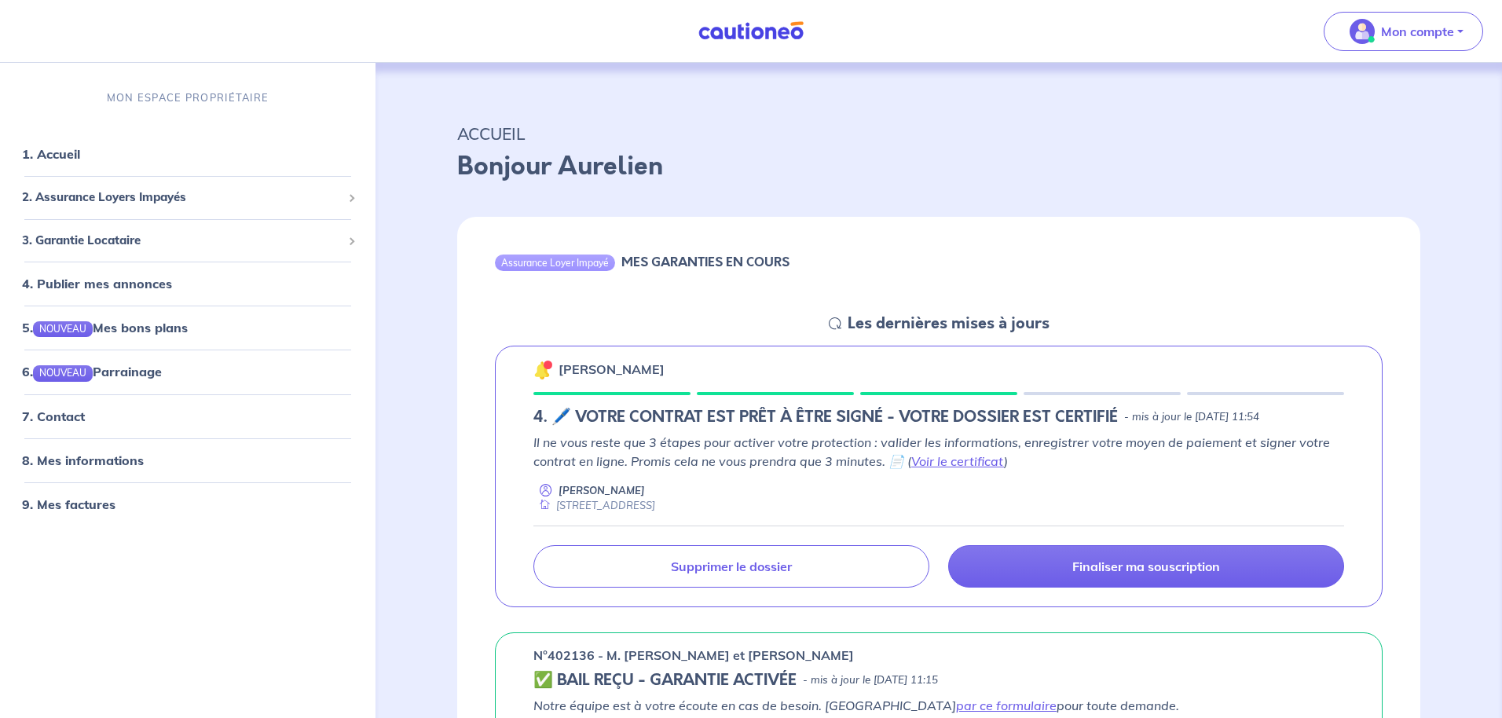  What do you see at coordinates (751, 31) in the screenshot?
I see `img: Cautioneo` at bounding box center [751, 31].